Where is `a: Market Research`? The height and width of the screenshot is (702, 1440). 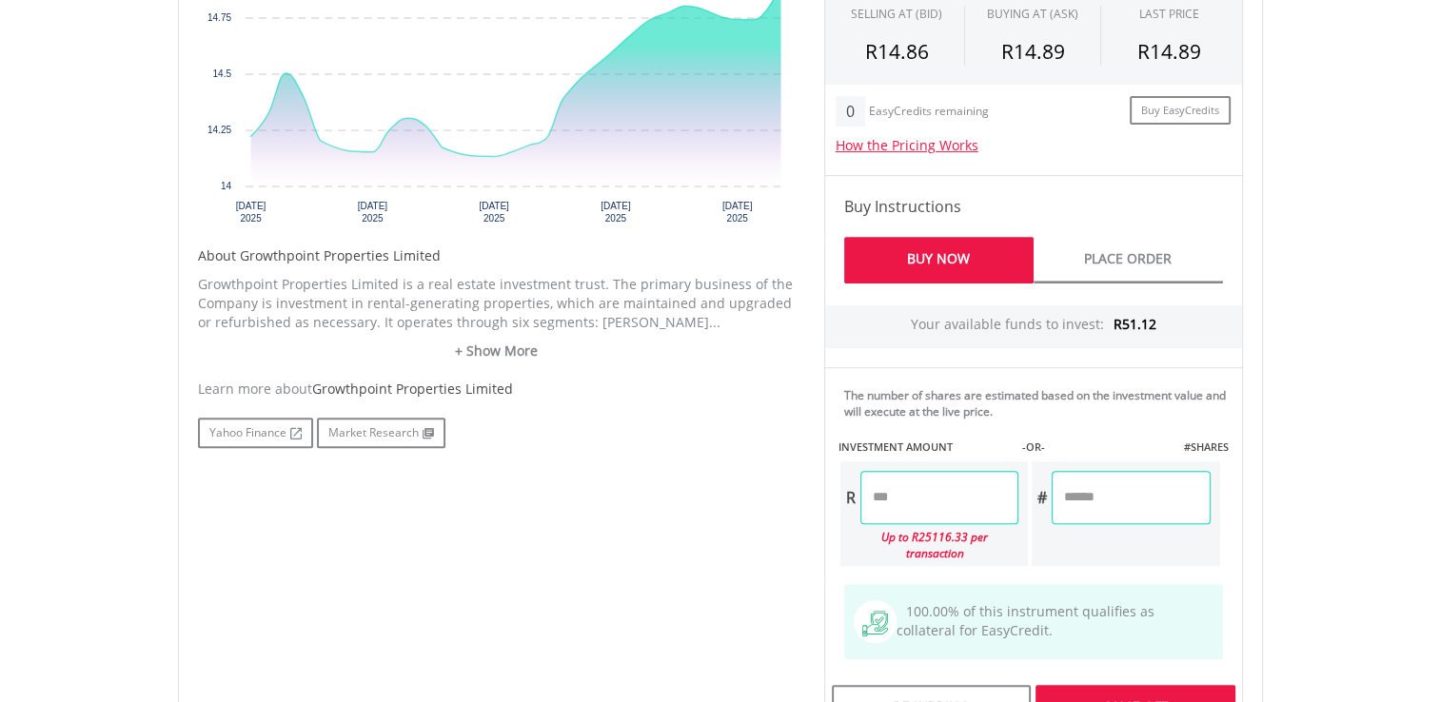
a: Market Research is located at coordinates (381, 433).